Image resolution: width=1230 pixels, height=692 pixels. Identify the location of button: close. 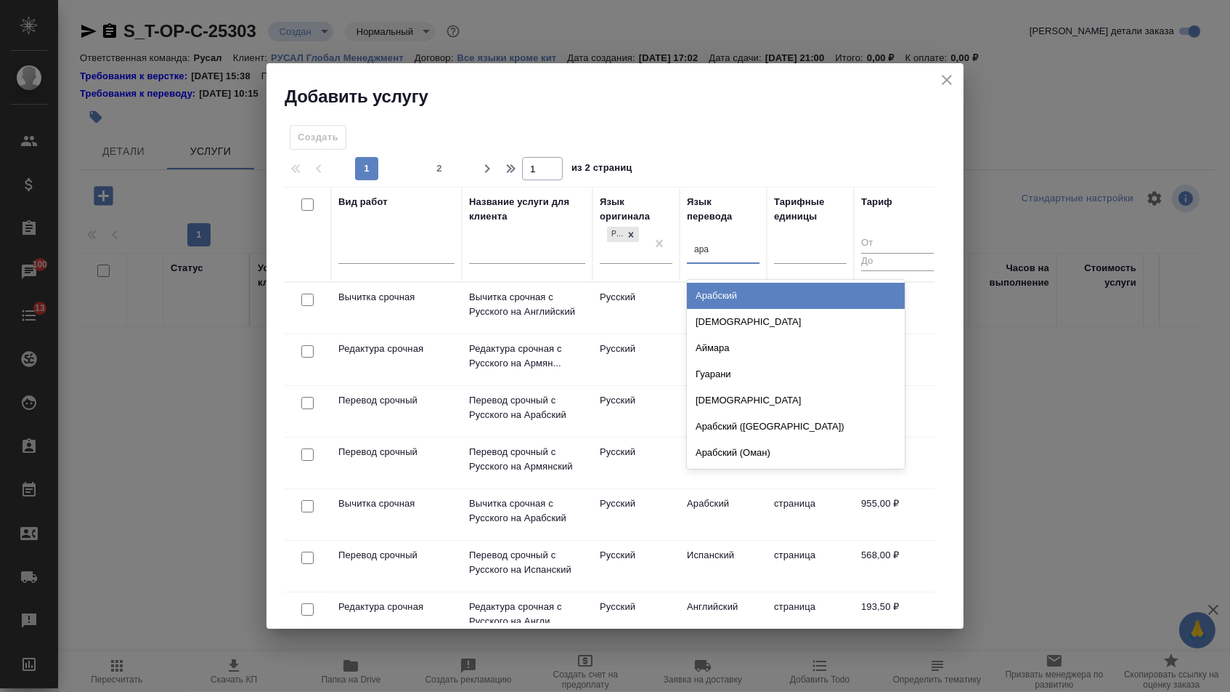
(947, 80).